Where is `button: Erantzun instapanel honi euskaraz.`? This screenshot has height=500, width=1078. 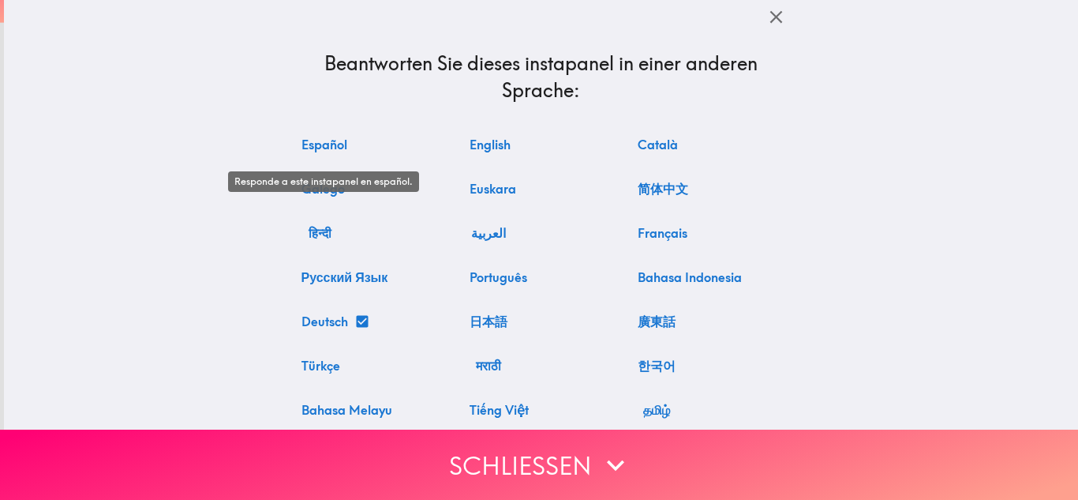
button: Erantzun instapanel honi euskaraz. is located at coordinates (492, 189).